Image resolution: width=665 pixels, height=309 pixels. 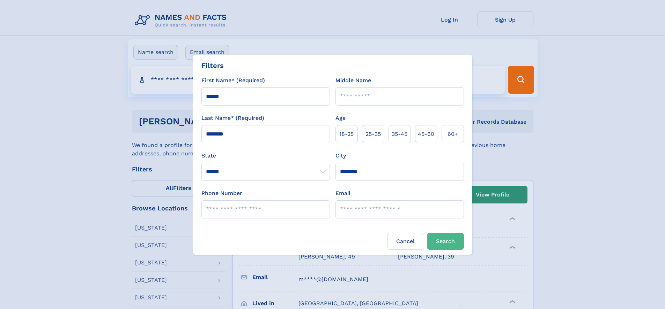 What do you see at coordinates (340, 156) in the screenshot?
I see `label: City` at bounding box center [340, 156].